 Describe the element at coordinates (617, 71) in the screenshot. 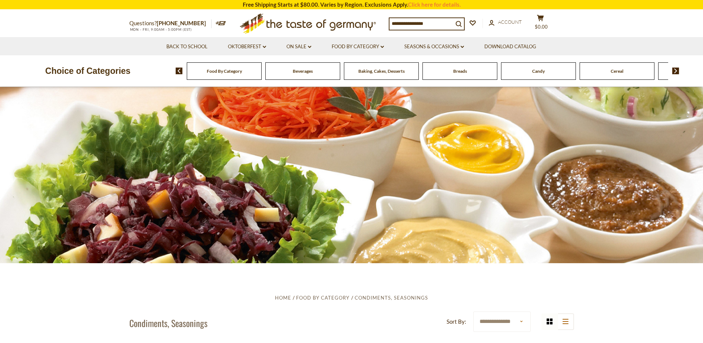

I see `span: Cereal` at that location.